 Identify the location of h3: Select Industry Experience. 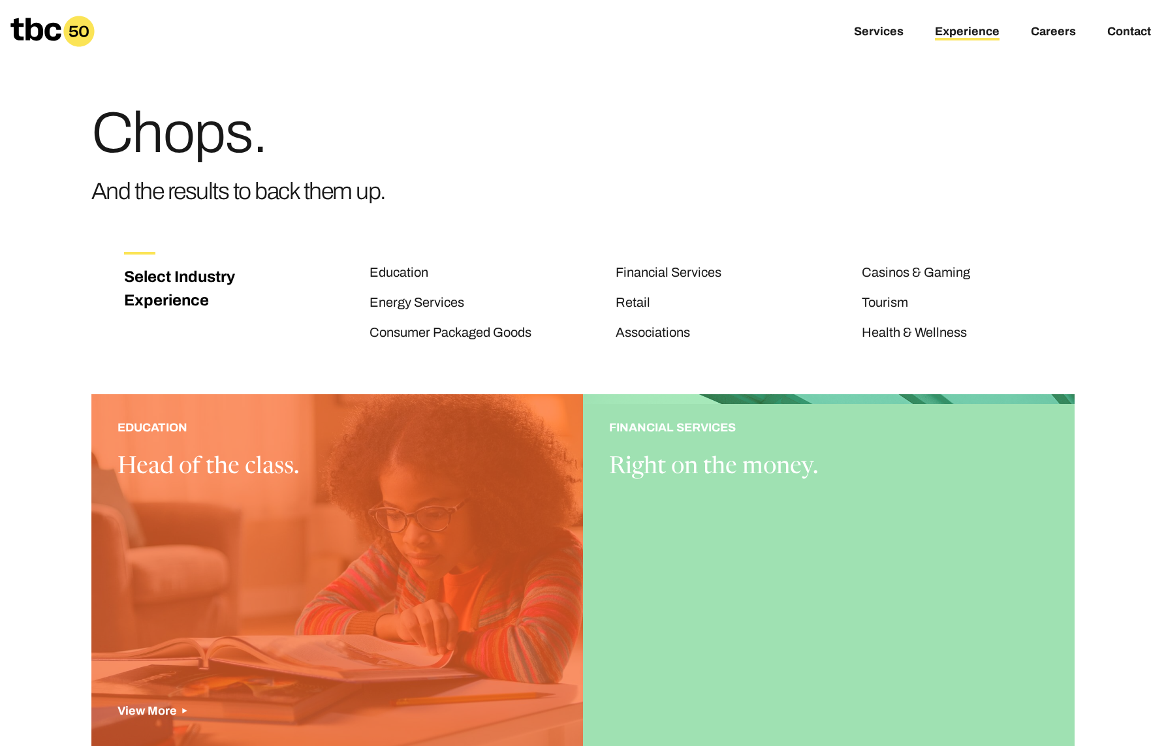
(187, 289).